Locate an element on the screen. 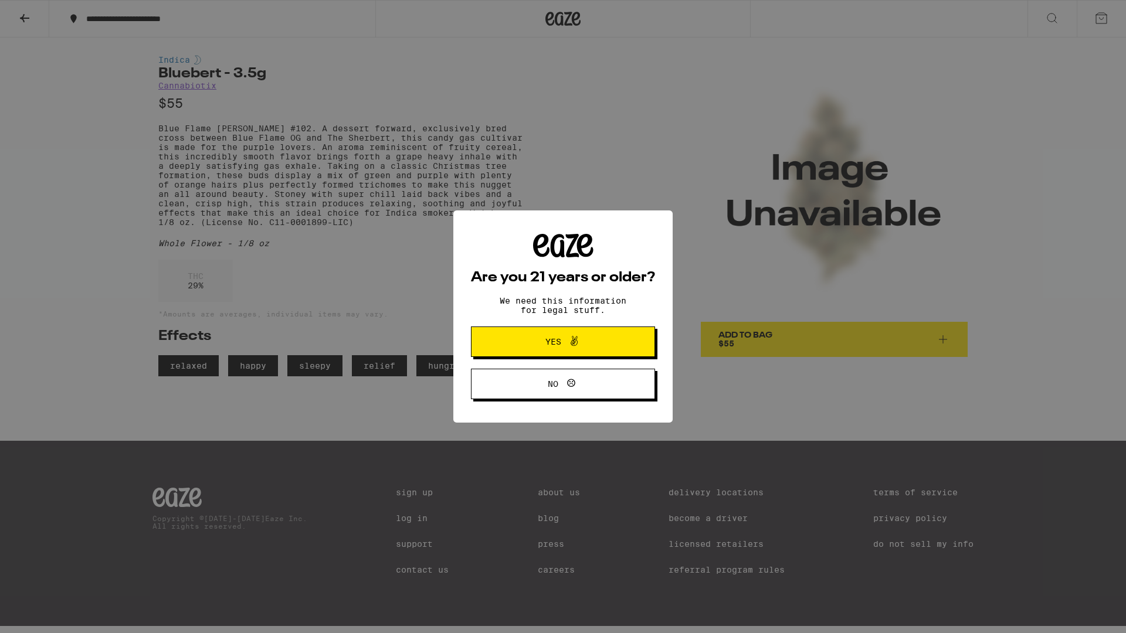 The width and height of the screenshot is (1126, 633). span: Yes is located at coordinates (553, 342).